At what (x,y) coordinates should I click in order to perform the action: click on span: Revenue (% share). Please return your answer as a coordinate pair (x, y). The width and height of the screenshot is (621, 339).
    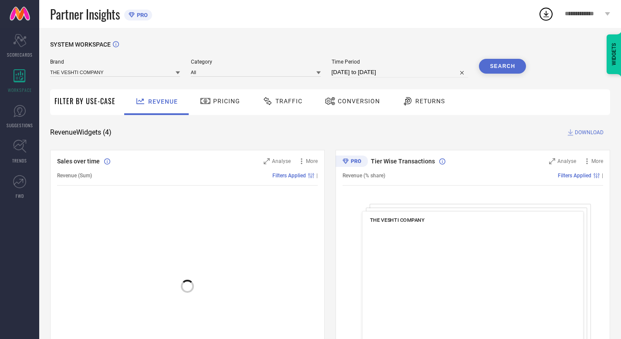
    Looking at the image, I should click on (364, 176).